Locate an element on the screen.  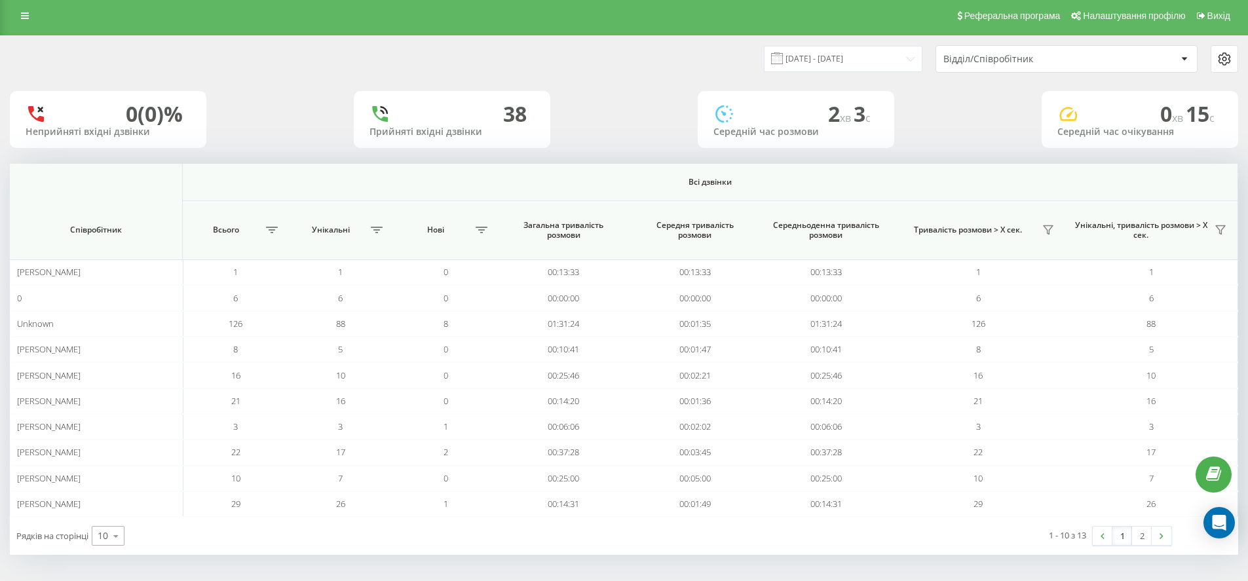
span: Реферальна програма is located at coordinates (1012, 16).